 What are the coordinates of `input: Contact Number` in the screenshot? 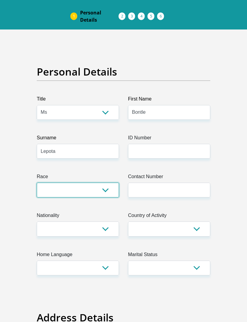 It's located at (169, 190).